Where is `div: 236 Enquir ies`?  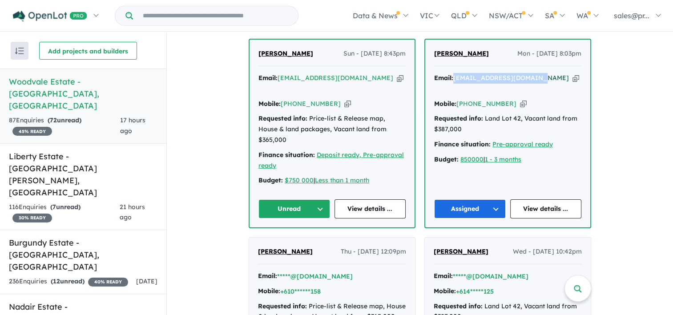
div: 236 Enquir ies is located at coordinates (69, 282).